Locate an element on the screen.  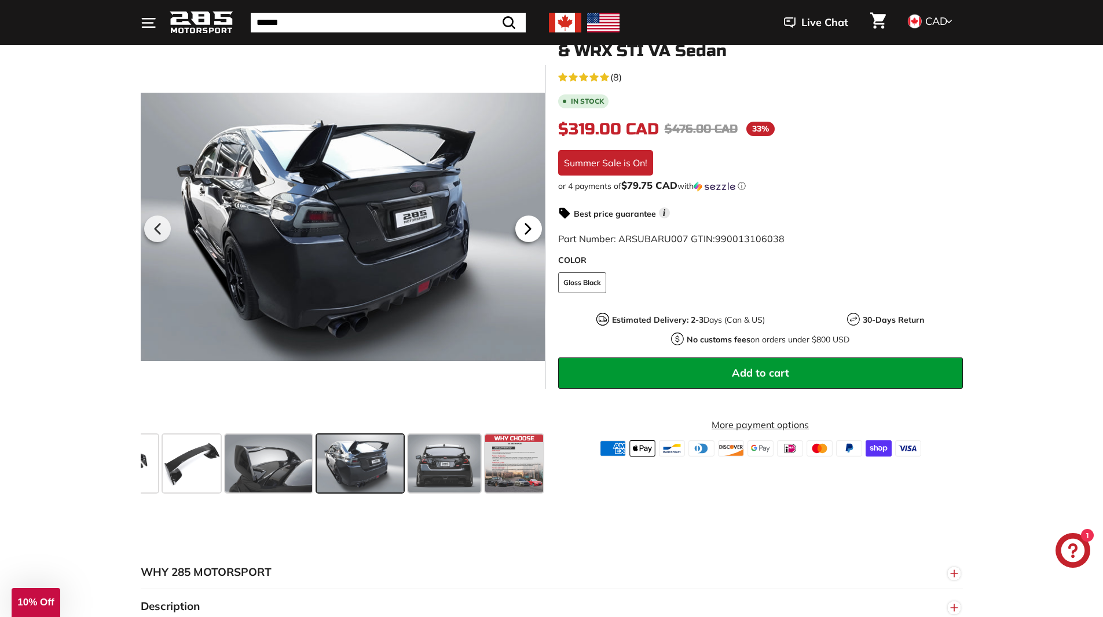
img: bancontact is located at coordinates (672, 448).